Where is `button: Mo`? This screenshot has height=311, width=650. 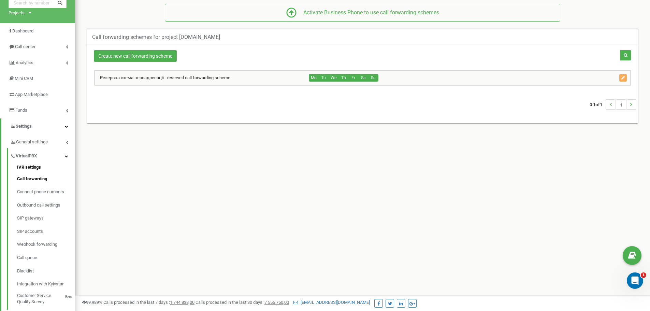
button: Mo is located at coordinates (314, 78).